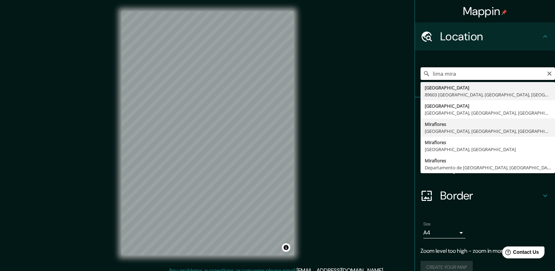 This screenshot has width=555, height=271. I want to click on img: pin-icon.png, so click(504, 12).